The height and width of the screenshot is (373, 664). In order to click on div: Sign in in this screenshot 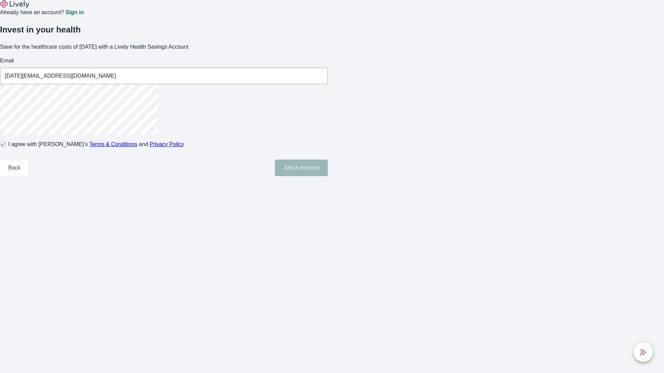, I will do `click(74, 12)`.